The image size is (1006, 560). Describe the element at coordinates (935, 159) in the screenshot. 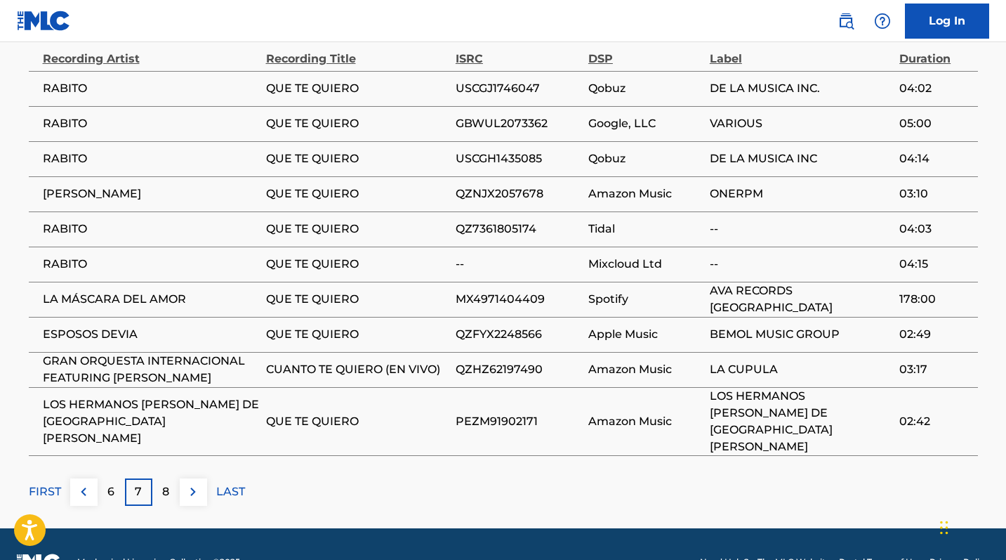

I see `span: 04:14` at that location.